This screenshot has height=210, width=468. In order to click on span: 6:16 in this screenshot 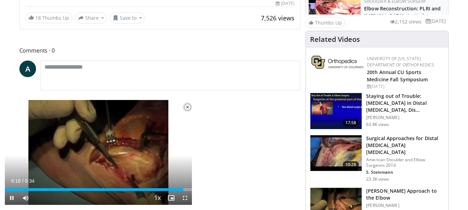, I will do `click(16, 181)`.